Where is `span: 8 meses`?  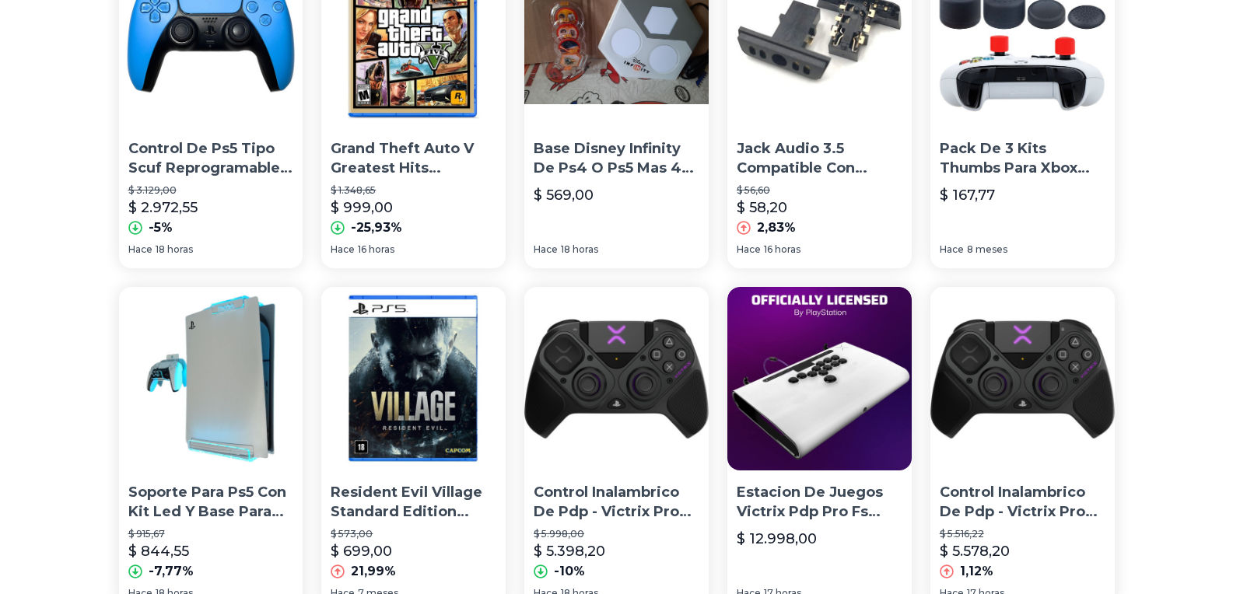
span: 8 meses is located at coordinates (987, 250).